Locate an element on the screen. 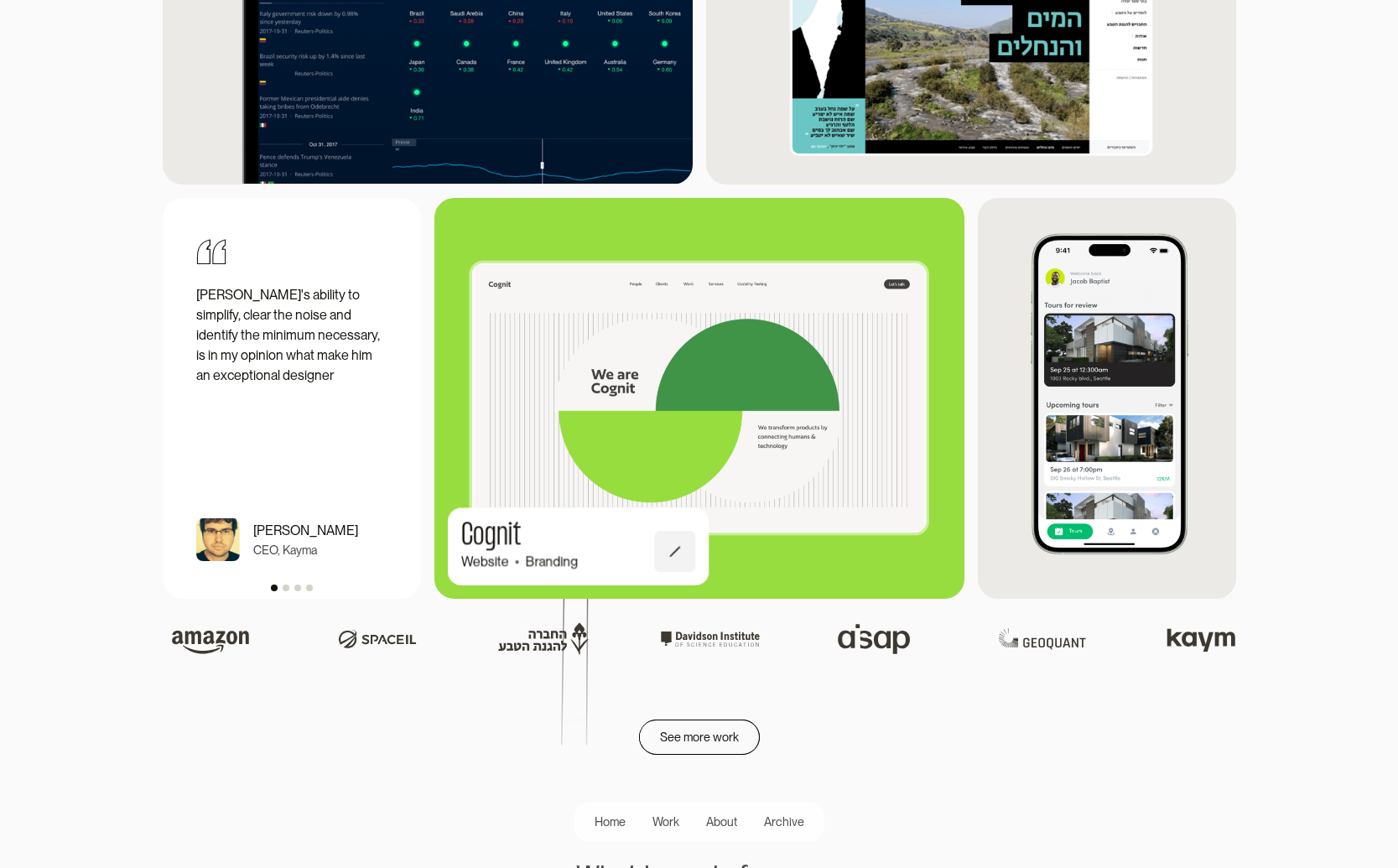 This screenshot has height=868, width=1398. div: carousel is located at coordinates (292, 399).